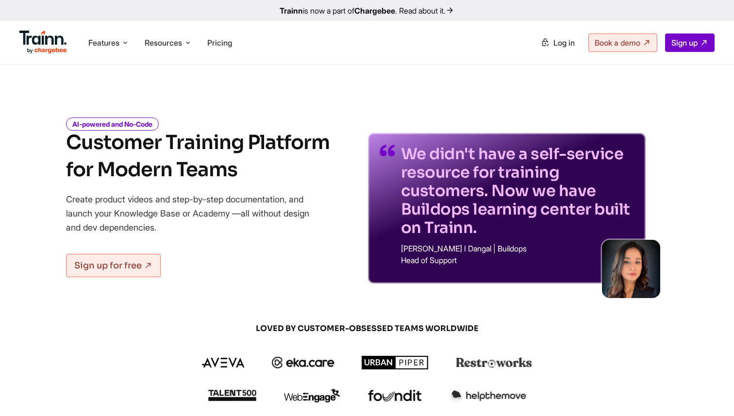  Describe the element at coordinates (395, 396) in the screenshot. I see `img: foundit logo` at that location.